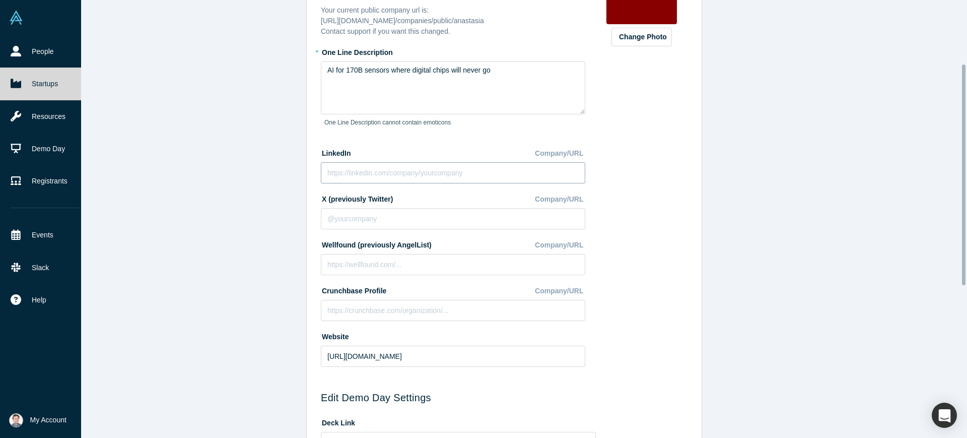  I want to click on textarea: AI for 170B sensors where digital chips will never go, so click(453, 88).